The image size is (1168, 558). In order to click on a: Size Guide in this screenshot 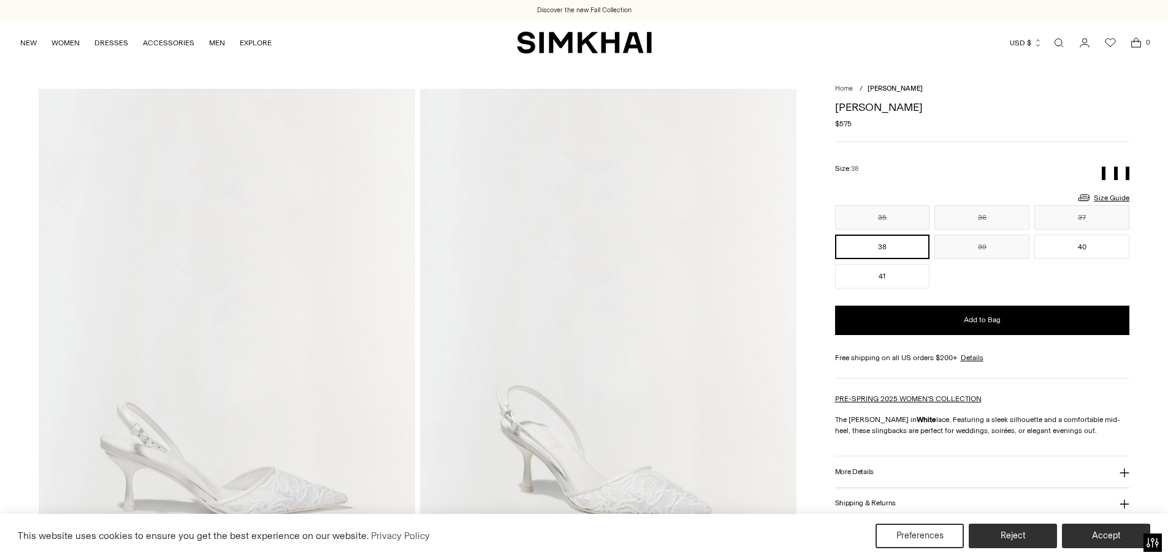, I will do `click(1103, 197)`.